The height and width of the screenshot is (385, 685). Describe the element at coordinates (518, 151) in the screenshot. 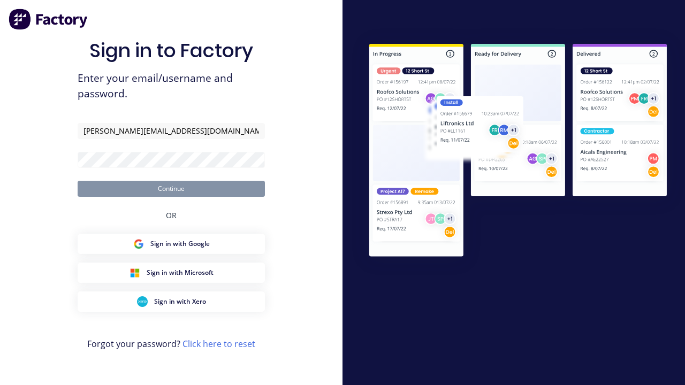

I see `img: Sign in` at that location.